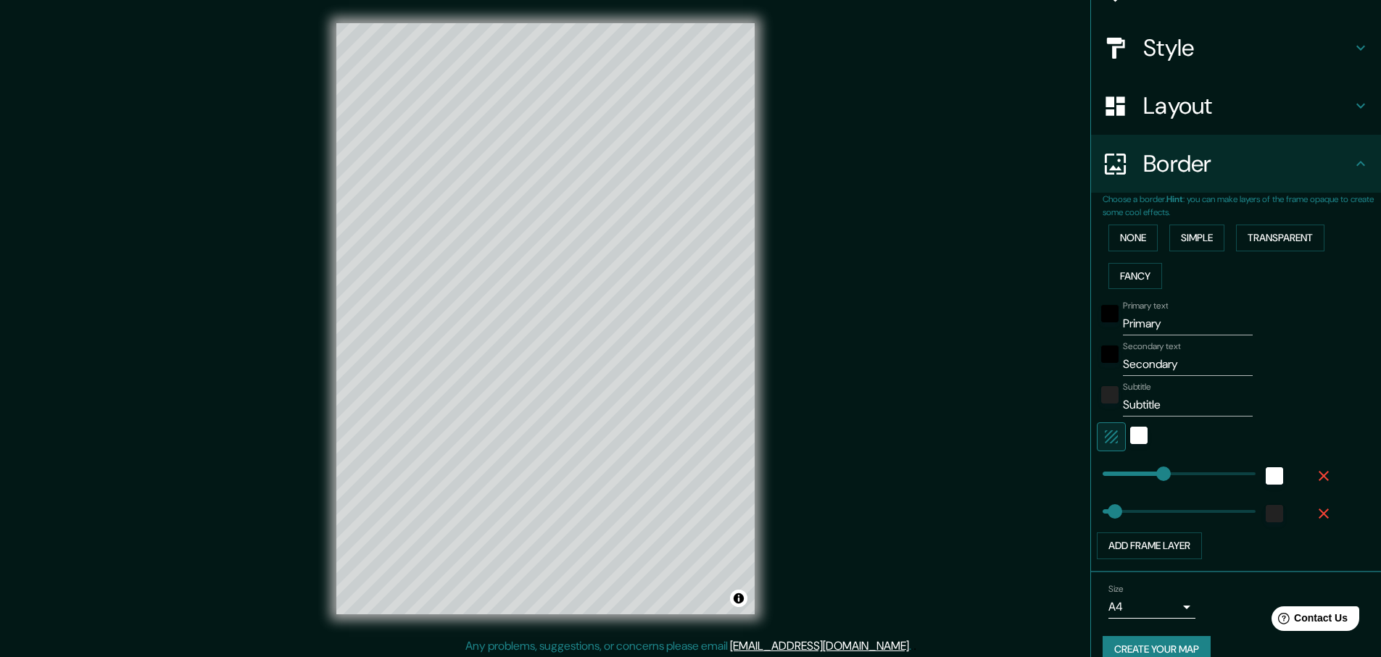  What do you see at coordinates (1152, 607) in the screenshot?
I see `div: A4` at bounding box center [1152, 607].